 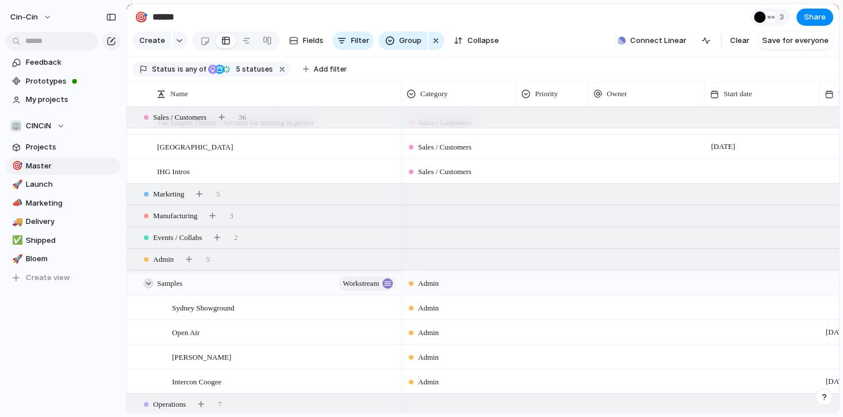 What do you see at coordinates (63, 166) in the screenshot?
I see `a: 🎯Master` at bounding box center [63, 166].